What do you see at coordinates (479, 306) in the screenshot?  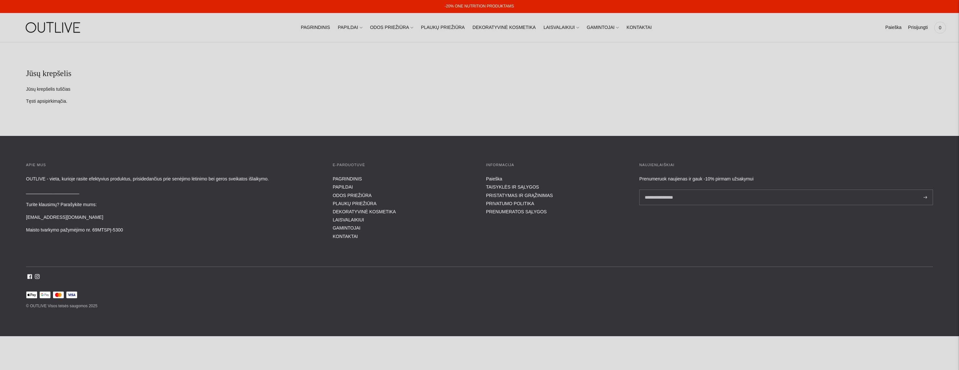 I see `p: © OUTLIVE Visos teisės saugomos 2025` at bounding box center [479, 306].